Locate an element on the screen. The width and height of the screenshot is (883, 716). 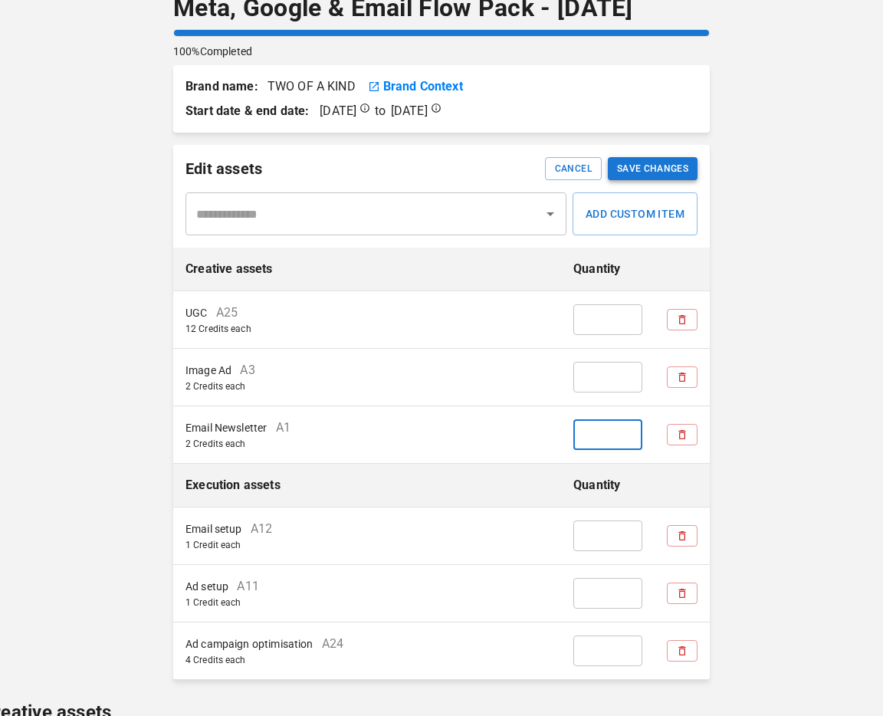
p: 4 Credits each is located at coordinates (367, 660).